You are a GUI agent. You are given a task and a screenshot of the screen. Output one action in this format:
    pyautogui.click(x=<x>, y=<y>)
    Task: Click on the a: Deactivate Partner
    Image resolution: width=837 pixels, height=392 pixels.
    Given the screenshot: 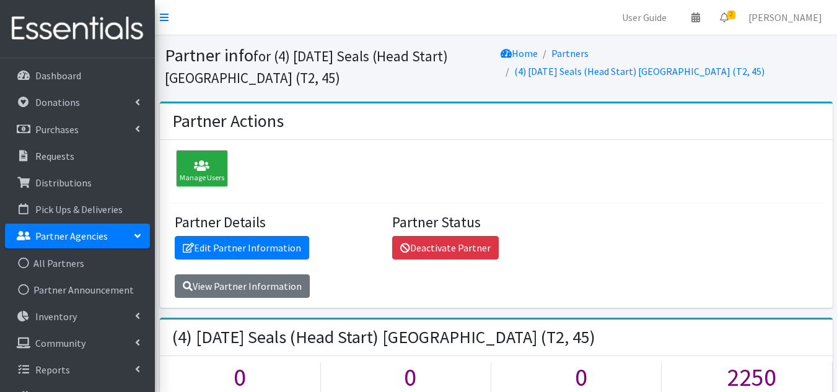 What is the action you would take?
    pyautogui.click(x=445, y=248)
    